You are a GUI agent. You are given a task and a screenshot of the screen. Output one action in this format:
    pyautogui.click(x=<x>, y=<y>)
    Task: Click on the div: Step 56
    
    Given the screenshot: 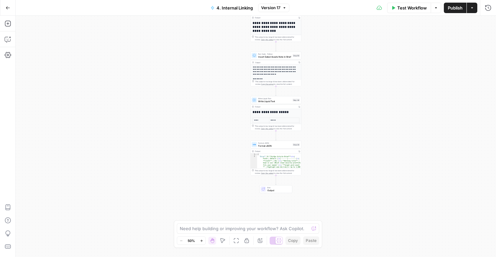 What is the action you would take?
    pyautogui.click(x=296, y=55)
    